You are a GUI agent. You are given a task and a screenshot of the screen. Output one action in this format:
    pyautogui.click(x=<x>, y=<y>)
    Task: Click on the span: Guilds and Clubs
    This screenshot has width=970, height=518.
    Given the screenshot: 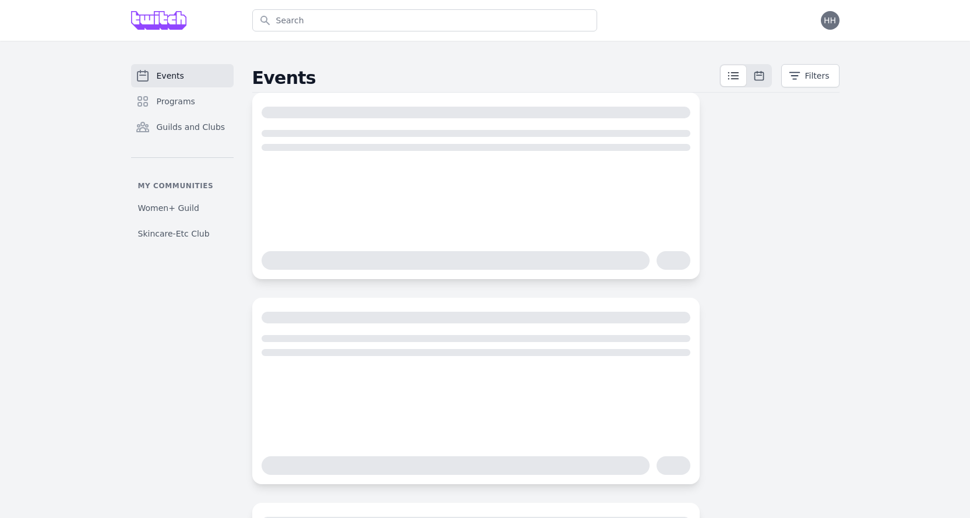 What is the action you would take?
    pyautogui.click(x=191, y=127)
    